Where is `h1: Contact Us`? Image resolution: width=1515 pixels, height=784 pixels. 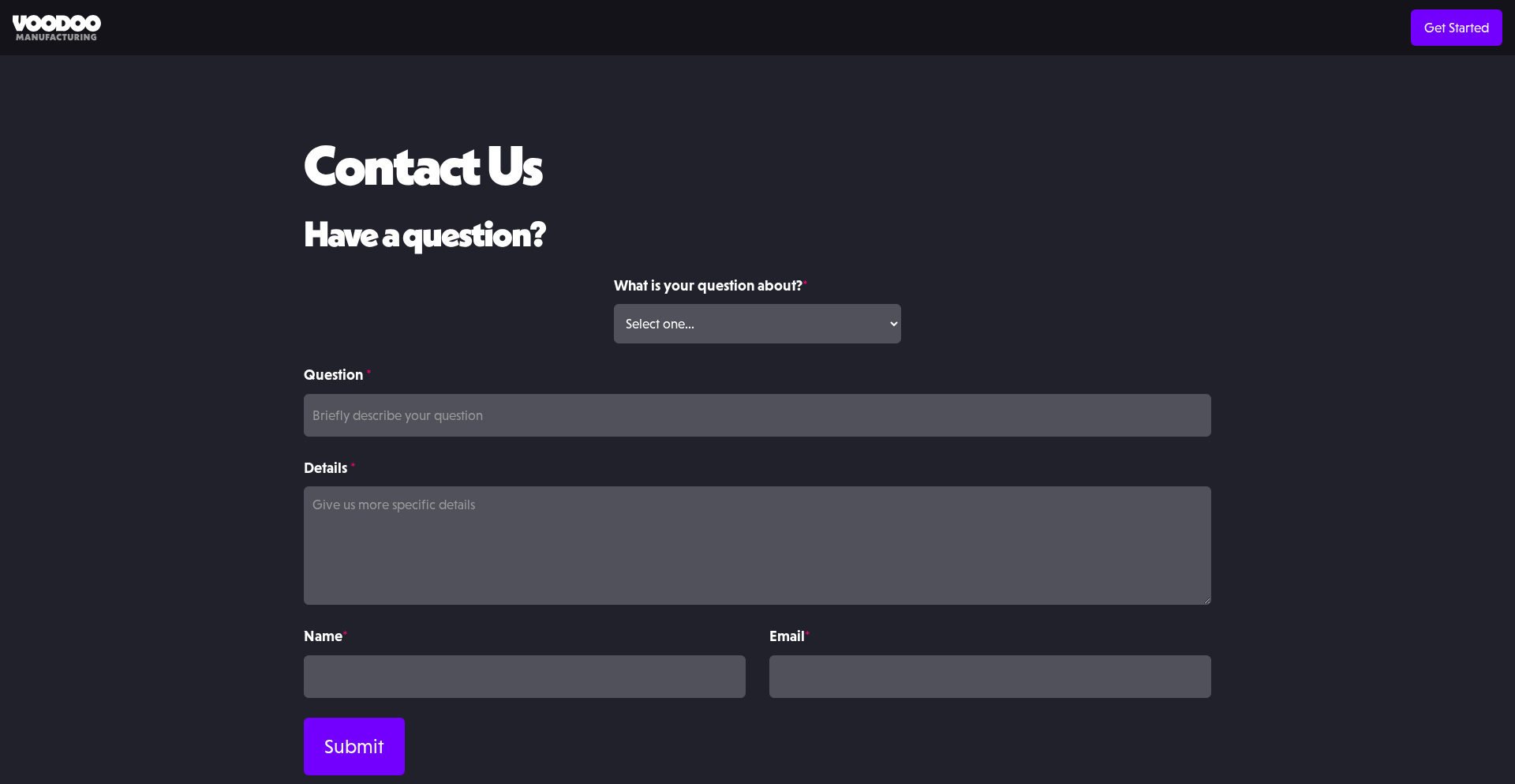 h1: Contact Us is located at coordinates (422, 164).